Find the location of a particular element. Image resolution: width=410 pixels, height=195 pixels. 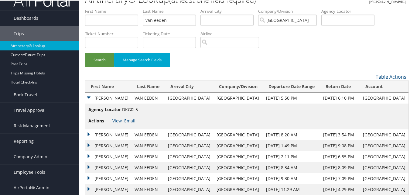

a: Email is located at coordinates (130, 120).